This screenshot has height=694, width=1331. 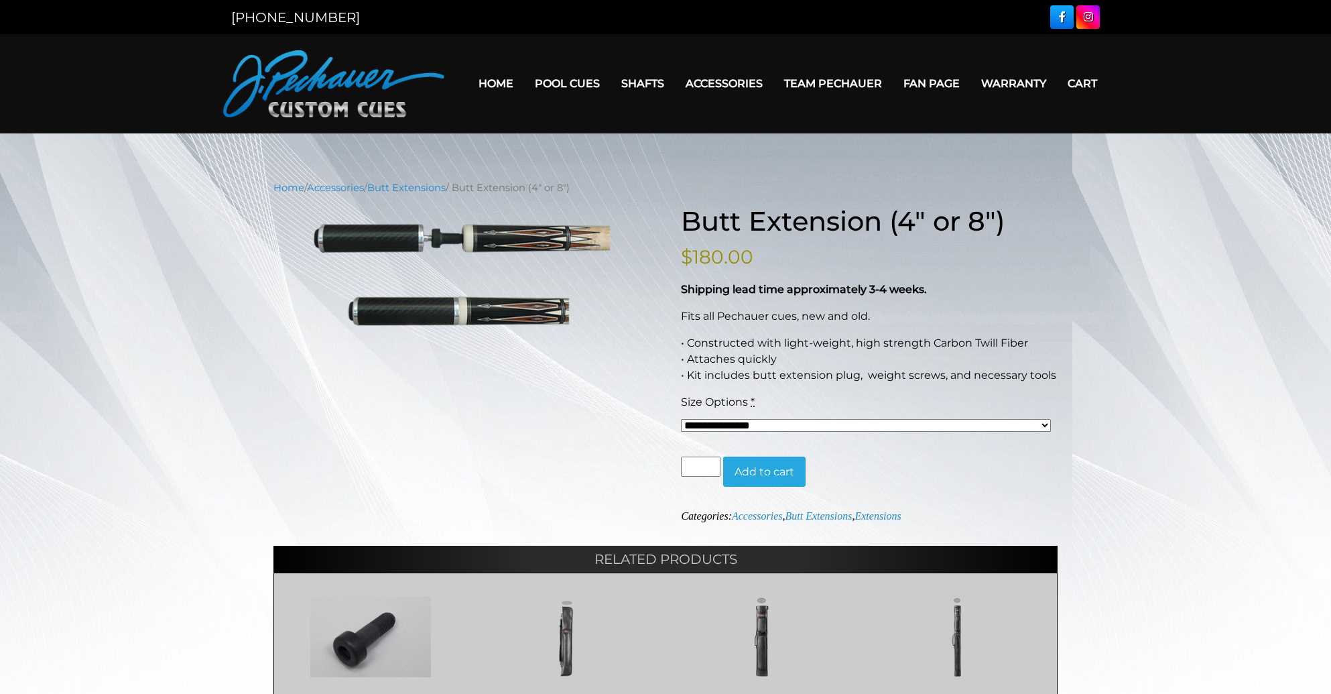 What do you see at coordinates (869, 221) in the screenshot?
I see `h1: Butt Extension (4″ or 8″)` at bounding box center [869, 221].